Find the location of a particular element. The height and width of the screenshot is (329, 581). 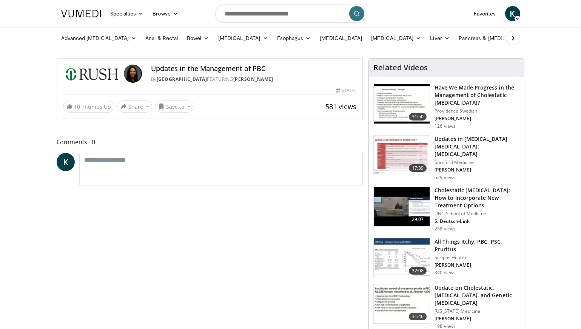

input: Search topics, interventions is located at coordinates (291, 14).